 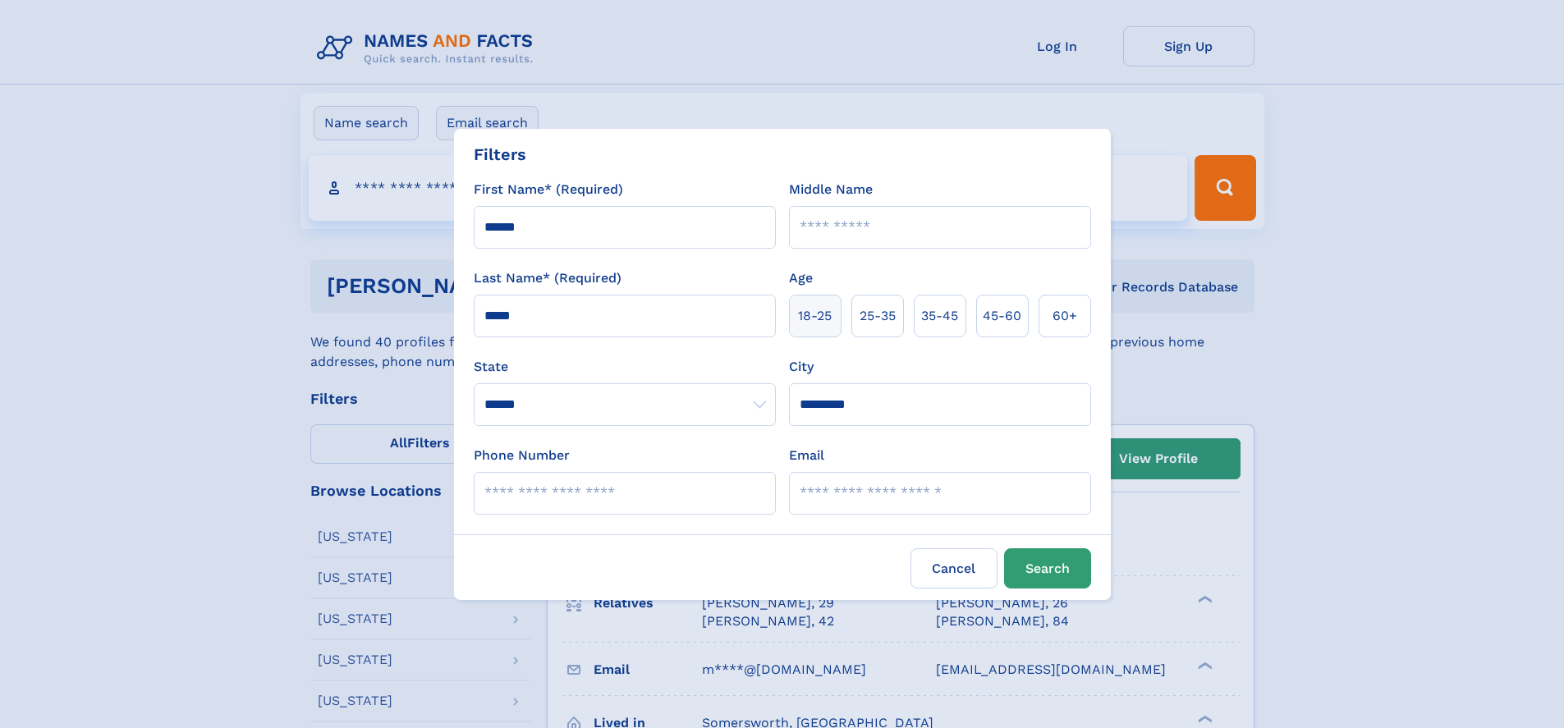 What do you see at coordinates (1048, 568) in the screenshot?
I see `button: Search` at bounding box center [1048, 568].